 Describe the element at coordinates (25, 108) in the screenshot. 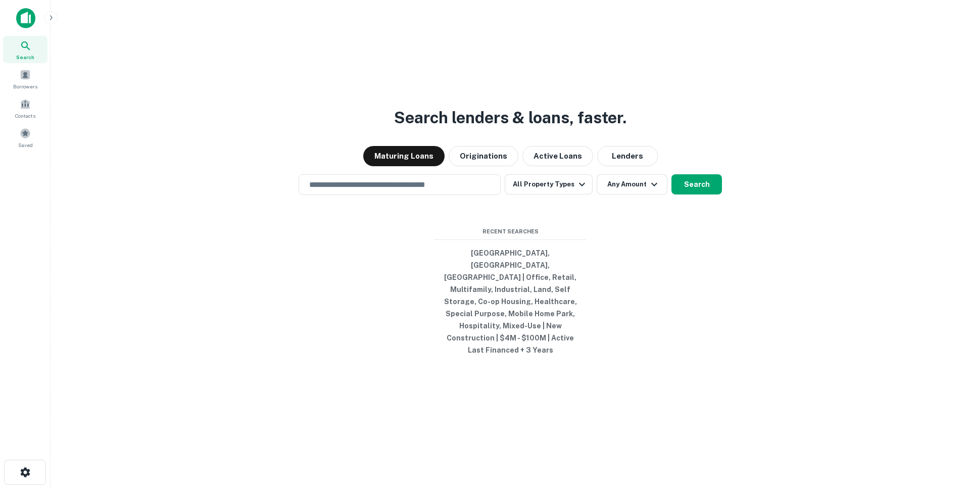

I see `a: Contacts` at that location.